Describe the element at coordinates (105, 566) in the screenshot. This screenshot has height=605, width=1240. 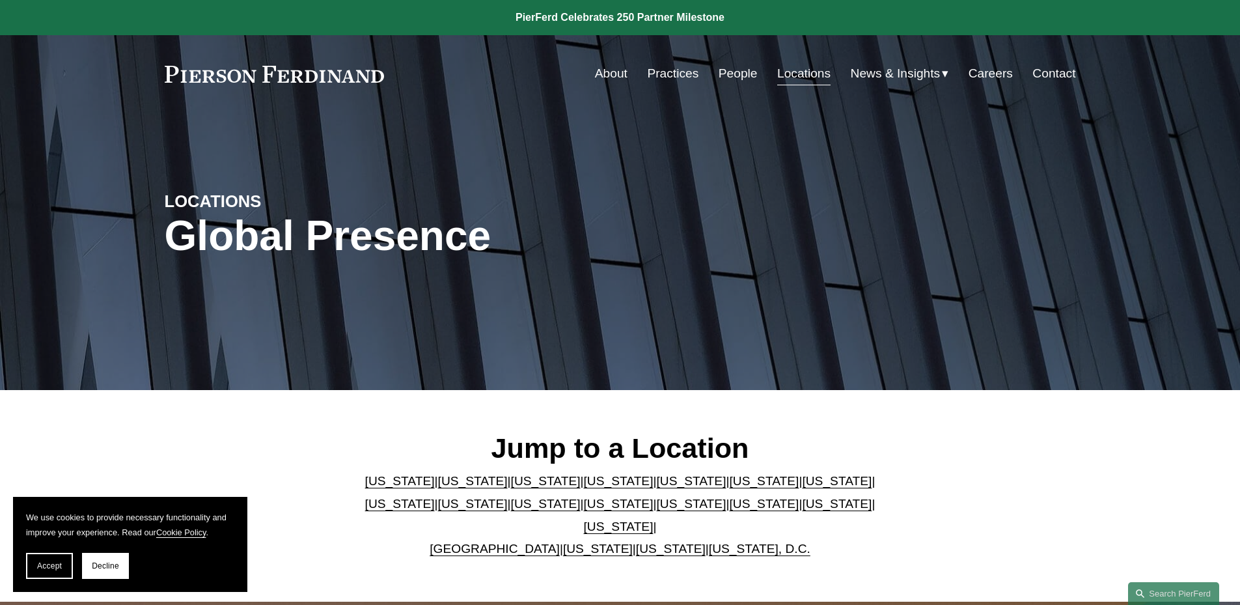
I see `button: Decline` at that location.